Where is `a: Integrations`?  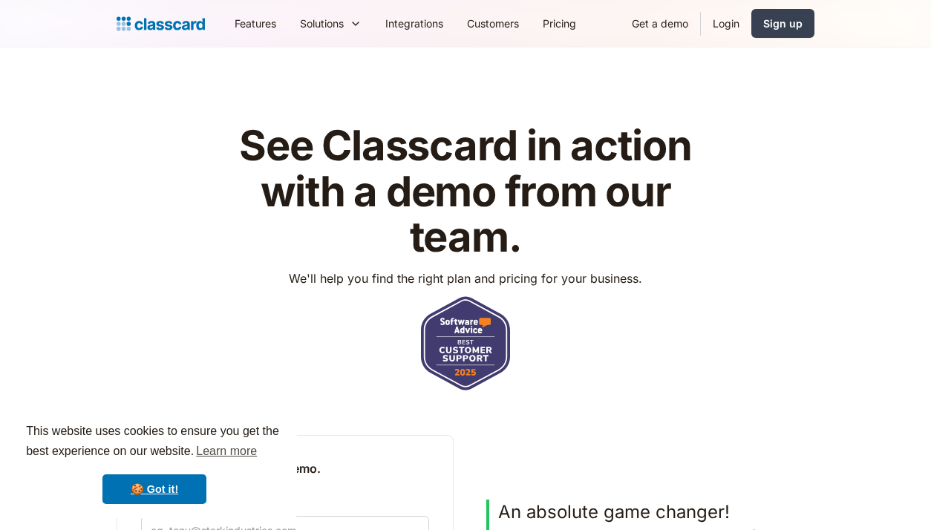 a: Integrations is located at coordinates (414, 23).